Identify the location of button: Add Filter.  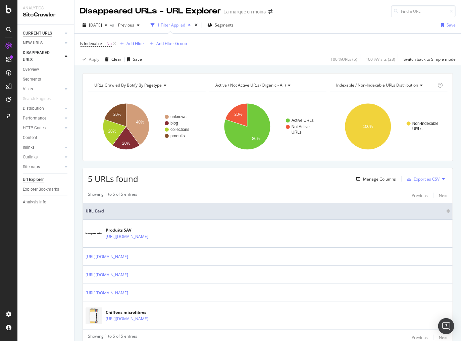
(131, 44).